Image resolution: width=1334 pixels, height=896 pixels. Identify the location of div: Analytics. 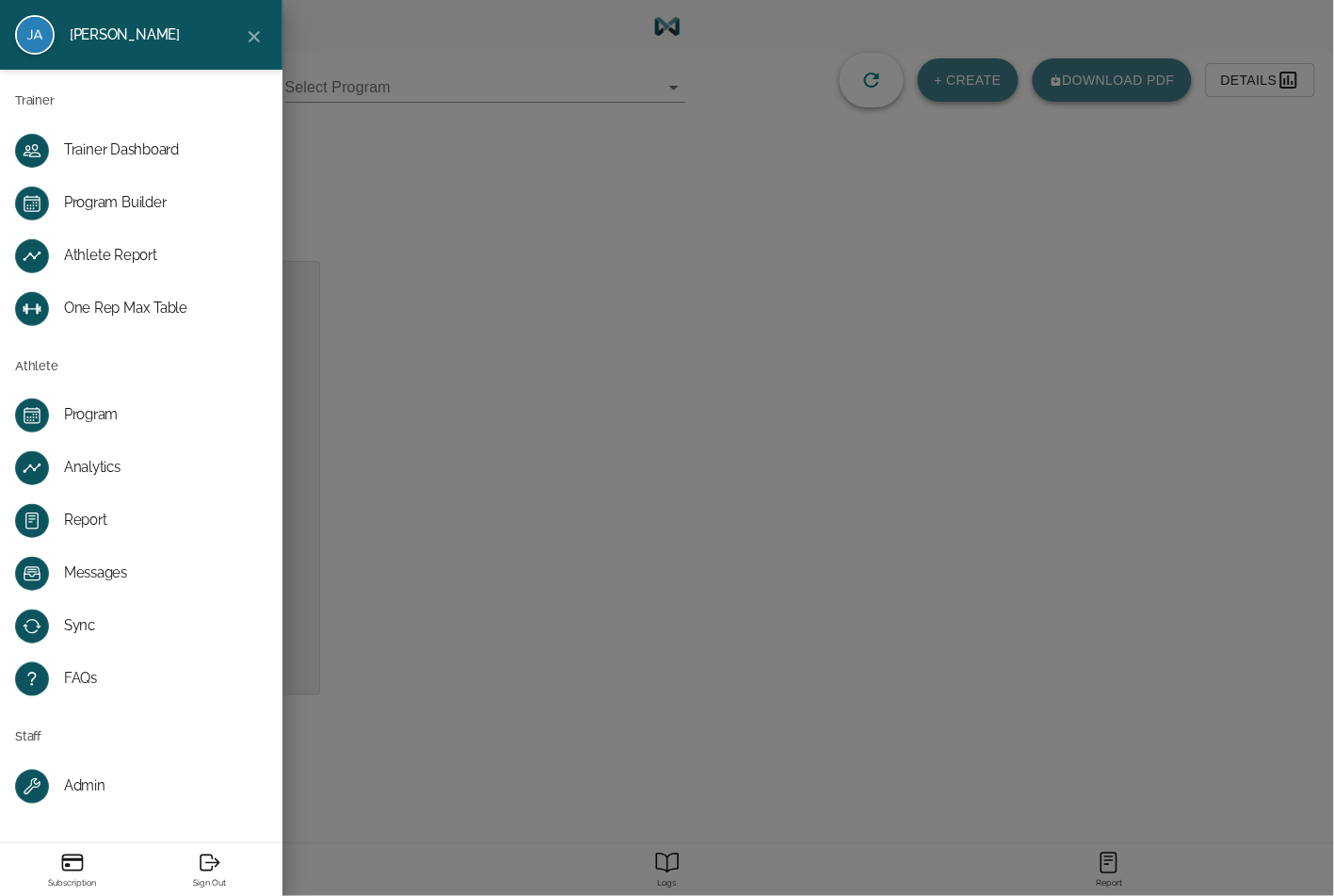
(156, 468).